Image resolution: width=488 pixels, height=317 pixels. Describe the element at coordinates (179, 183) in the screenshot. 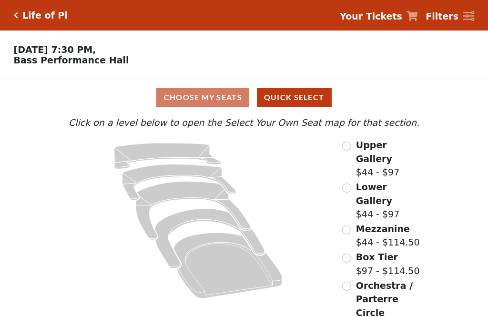

I see `path: Lower Gallery - Seats Available: 53` at that location.